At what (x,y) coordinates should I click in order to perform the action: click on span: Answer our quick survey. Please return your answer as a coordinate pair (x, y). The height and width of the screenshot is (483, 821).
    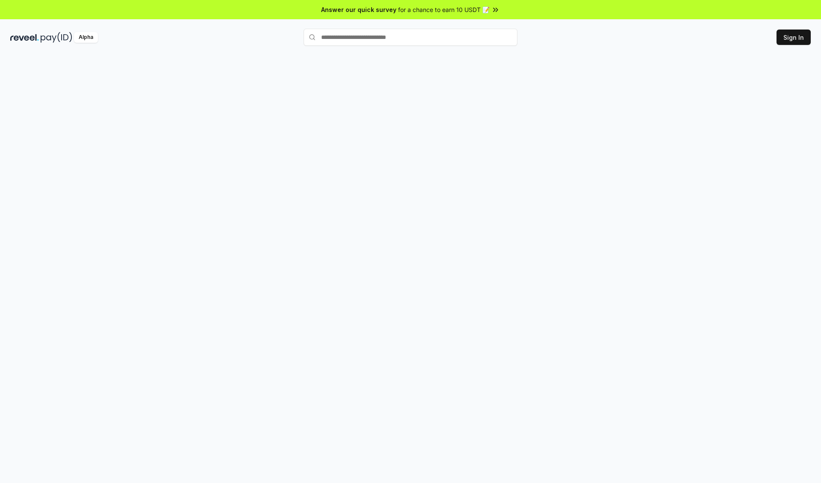
    Looking at the image, I should click on (359, 9).